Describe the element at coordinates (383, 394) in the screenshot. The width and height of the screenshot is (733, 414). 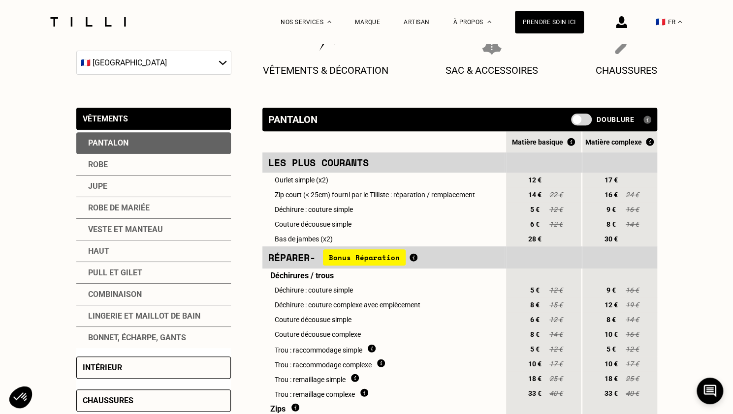
I see `td: Trou : remaillage complexe` at that location.